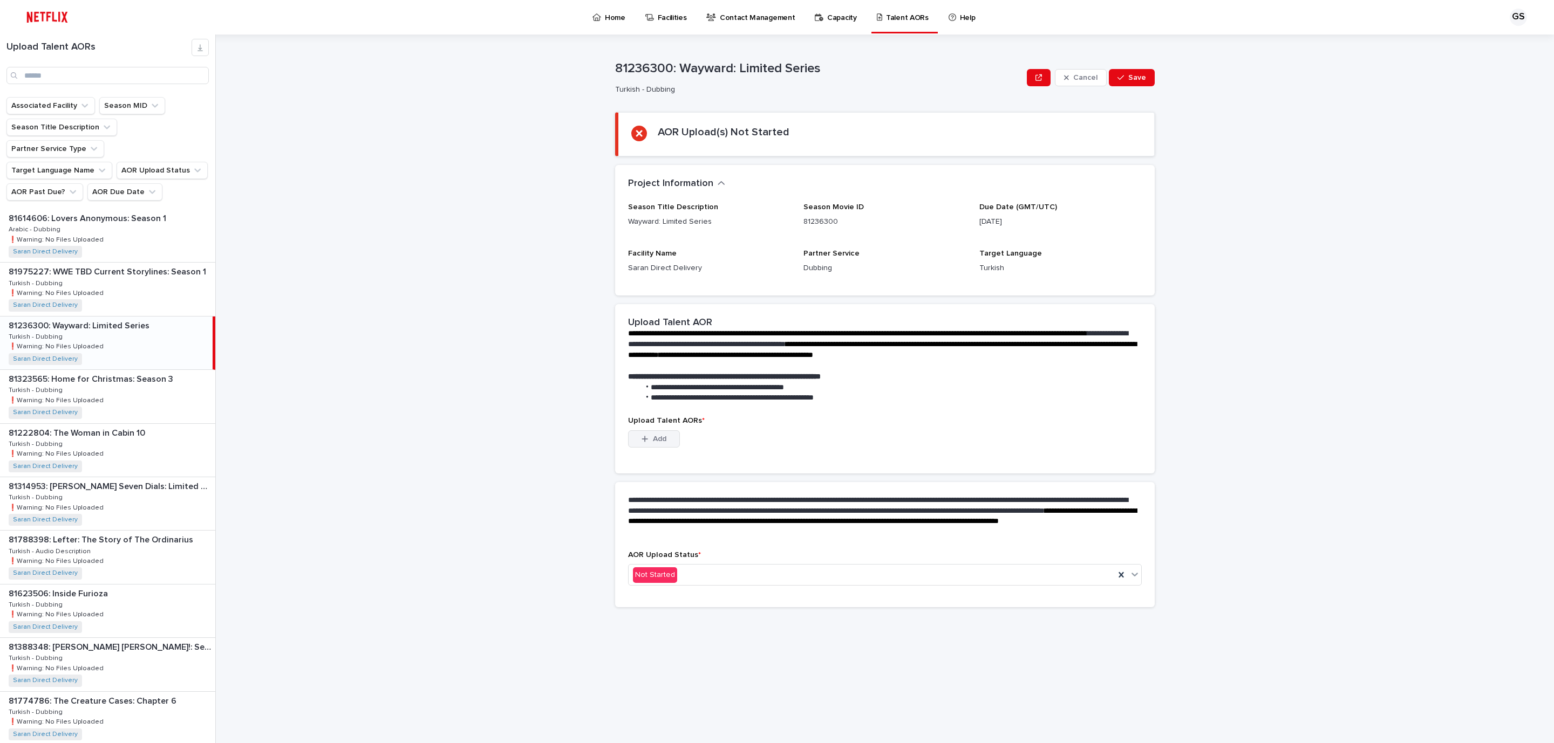 The width and height of the screenshot is (1554, 743). Describe the element at coordinates (93, 700) in the screenshot. I see `p: 81774786: The Creature Cases: Chapter 6` at that location.